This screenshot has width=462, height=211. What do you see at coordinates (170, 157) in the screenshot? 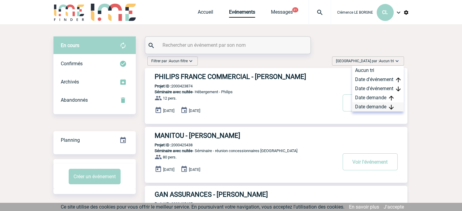
I see `span: 80 pers.` at bounding box center [170, 157].